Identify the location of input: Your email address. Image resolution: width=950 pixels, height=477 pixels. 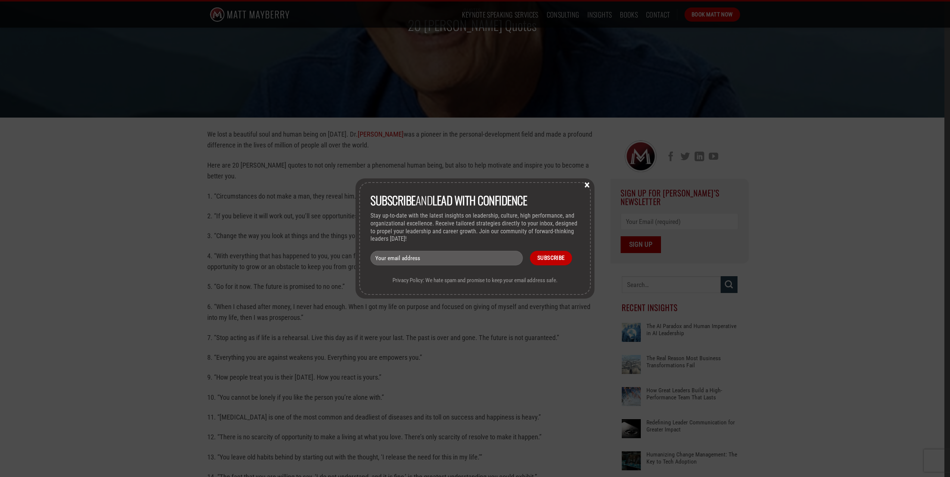
(446, 258).